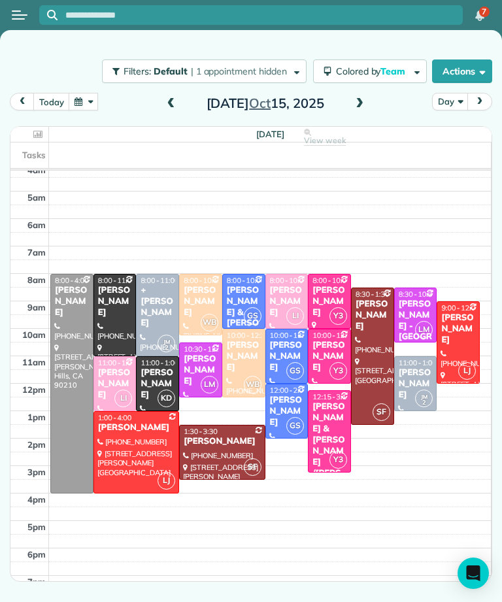 This screenshot has width=502, height=602. Describe the element at coordinates (373, 294) in the screenshot. I see `span: 8:30 - 1:30` at that location.